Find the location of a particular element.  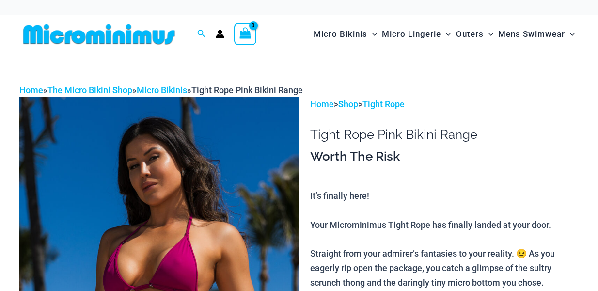

h3: Worth The Risk is located at coordinates (444, 156).